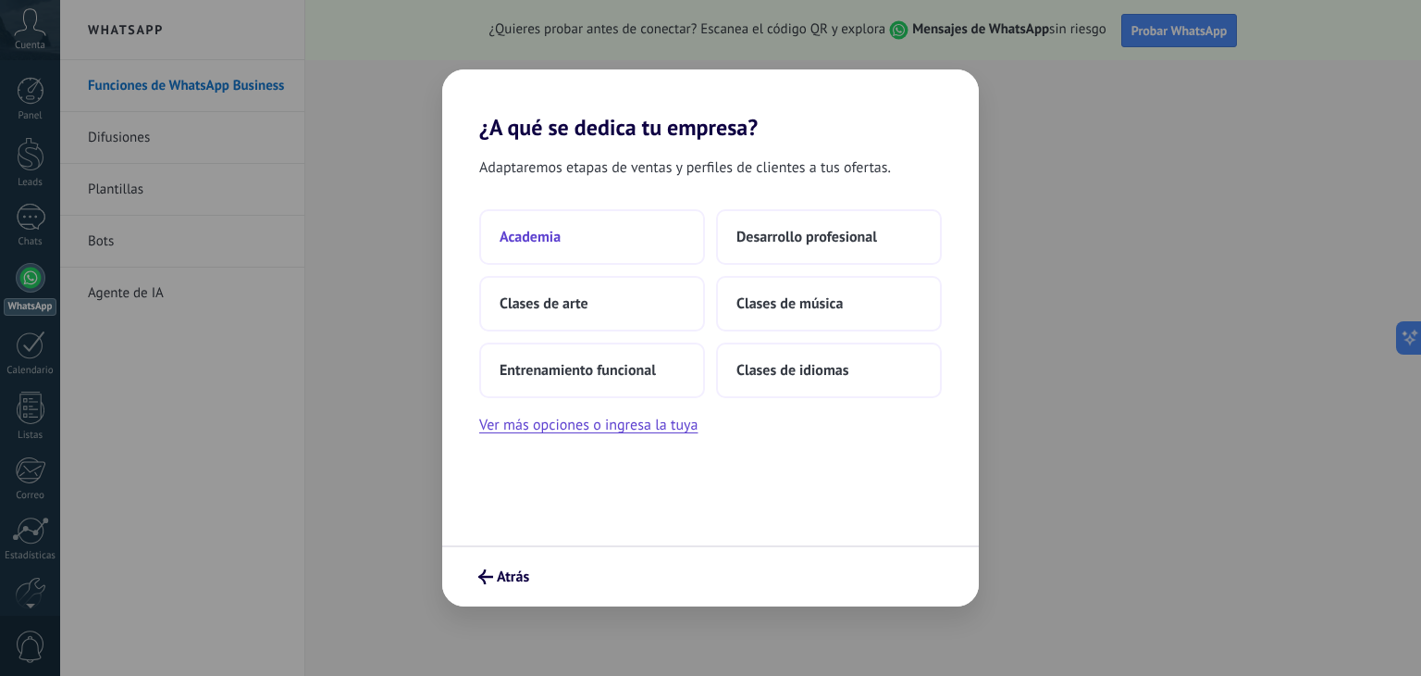 The width and height of the screenshot is (1421, 676). What do you see at coordinates (685, 168) in the screenshot?
I see `span: Adaptaremos etapas de ventas y perfiles de clientes a tus ofertas.` at bounding box center [685, 168].